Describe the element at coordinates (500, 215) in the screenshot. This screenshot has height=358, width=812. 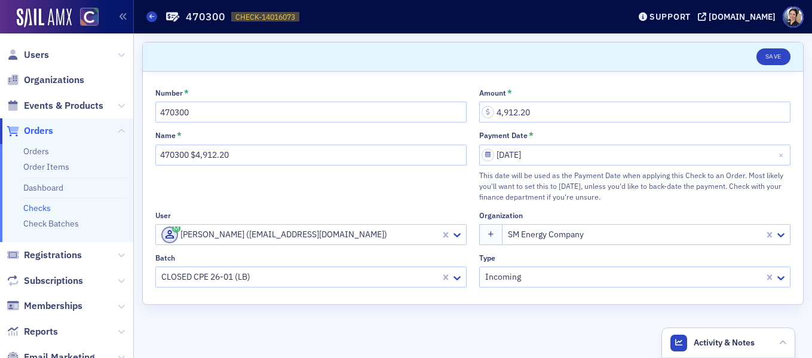
I see `div: Organization` at that location.